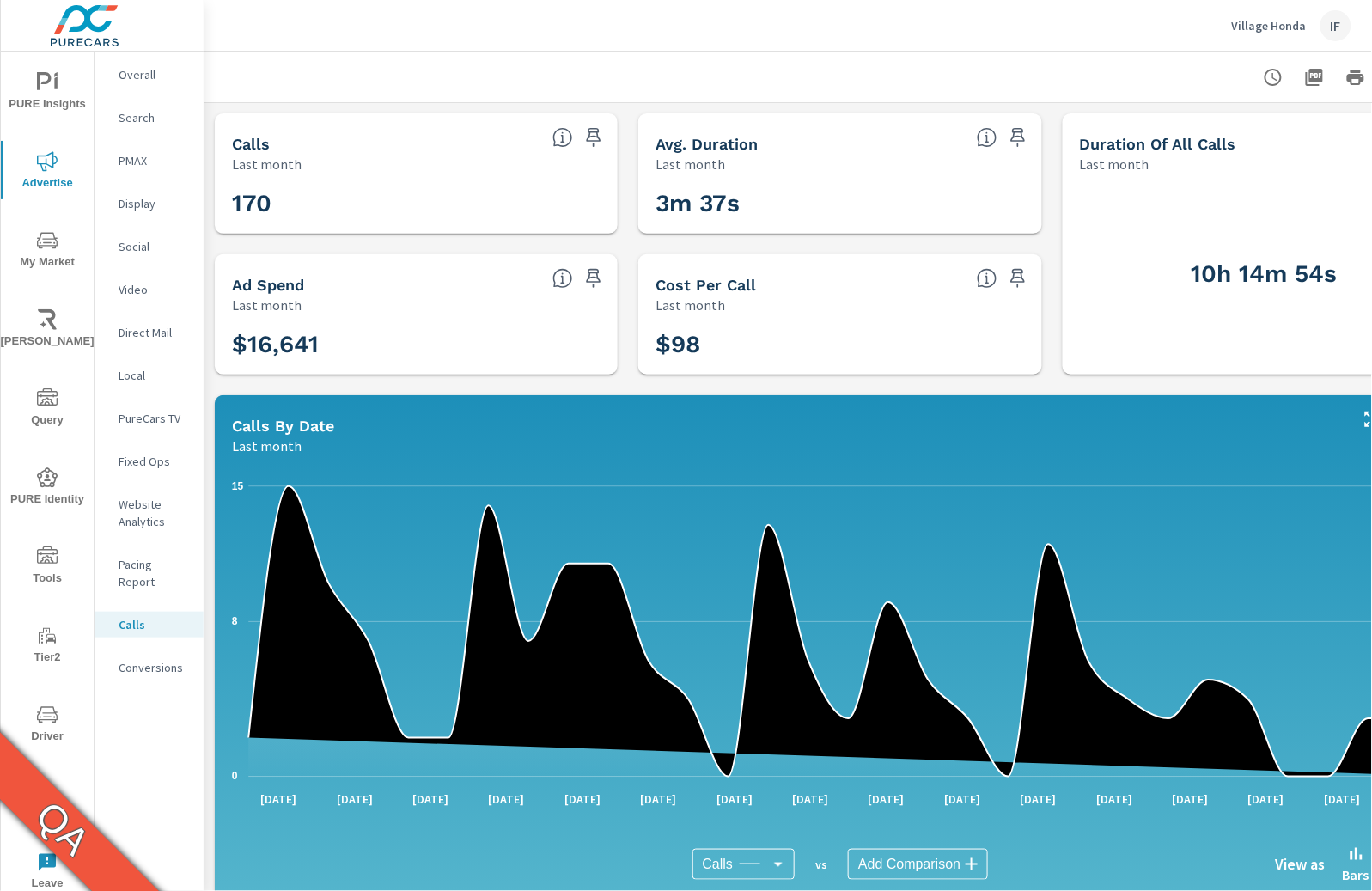  What do you see at coordinates (718, 864) in the screenshot?
I see `span: Calls` at bounding box center [718, 864].